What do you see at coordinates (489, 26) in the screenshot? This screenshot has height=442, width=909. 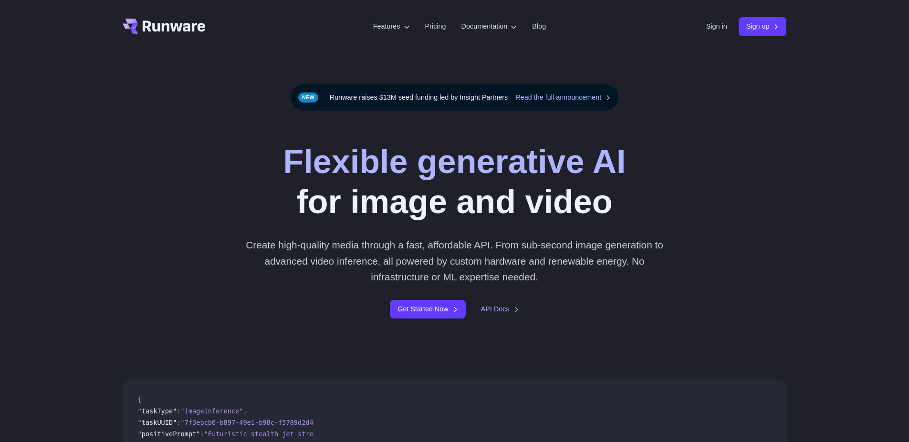 I see `label: Documentation` at bounding box center [489, 26].